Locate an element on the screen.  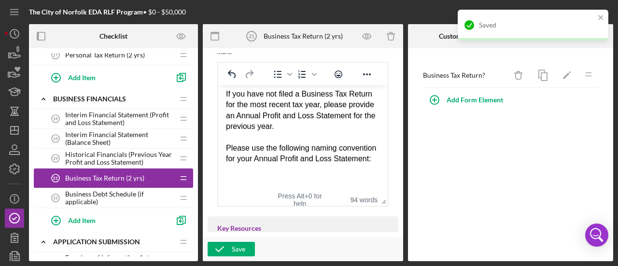
span: Personal Tax Return (2 yrs) is located at coordinates (105, 55).